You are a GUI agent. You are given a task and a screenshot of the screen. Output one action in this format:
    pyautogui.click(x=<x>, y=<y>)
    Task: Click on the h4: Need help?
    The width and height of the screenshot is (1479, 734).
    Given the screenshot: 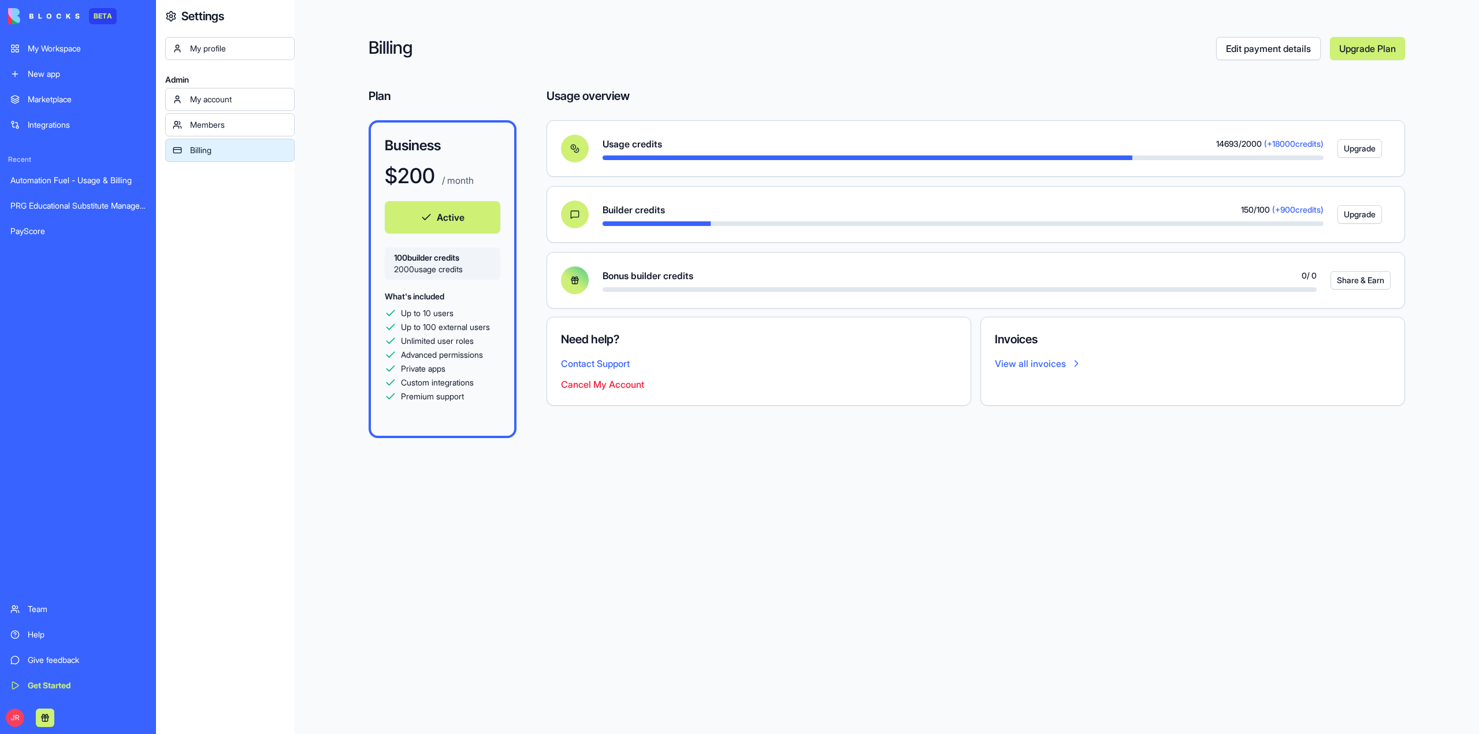 What is the action you would take?
    pyautogui.click(x=759, y=339)
    